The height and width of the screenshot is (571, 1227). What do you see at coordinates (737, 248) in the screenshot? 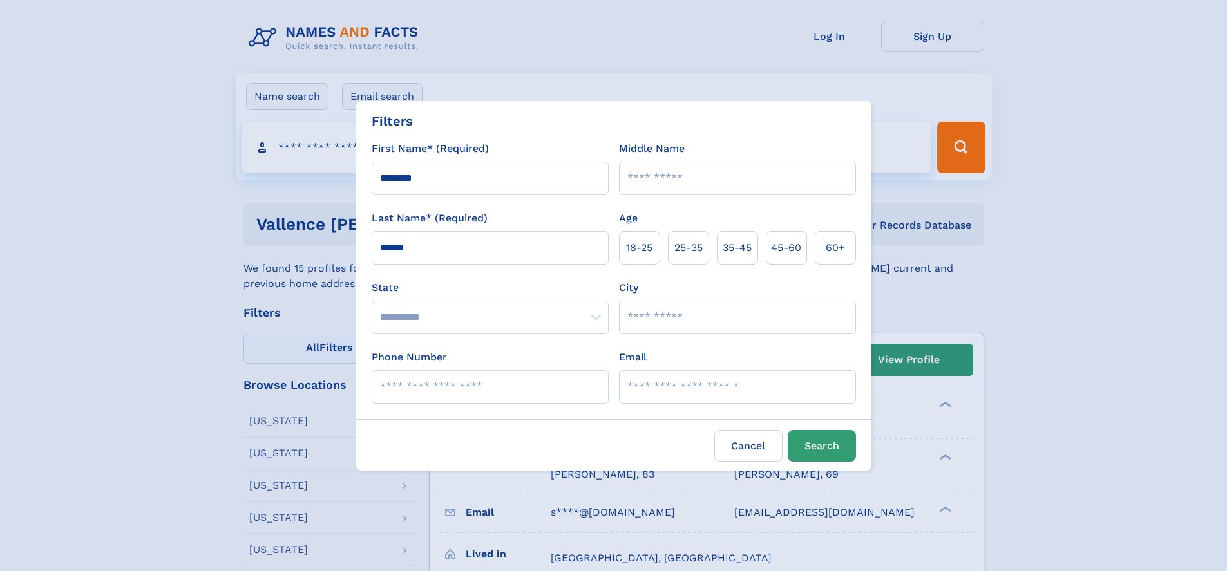
I see `span: 35‑45` at bounding box center [737, 248].